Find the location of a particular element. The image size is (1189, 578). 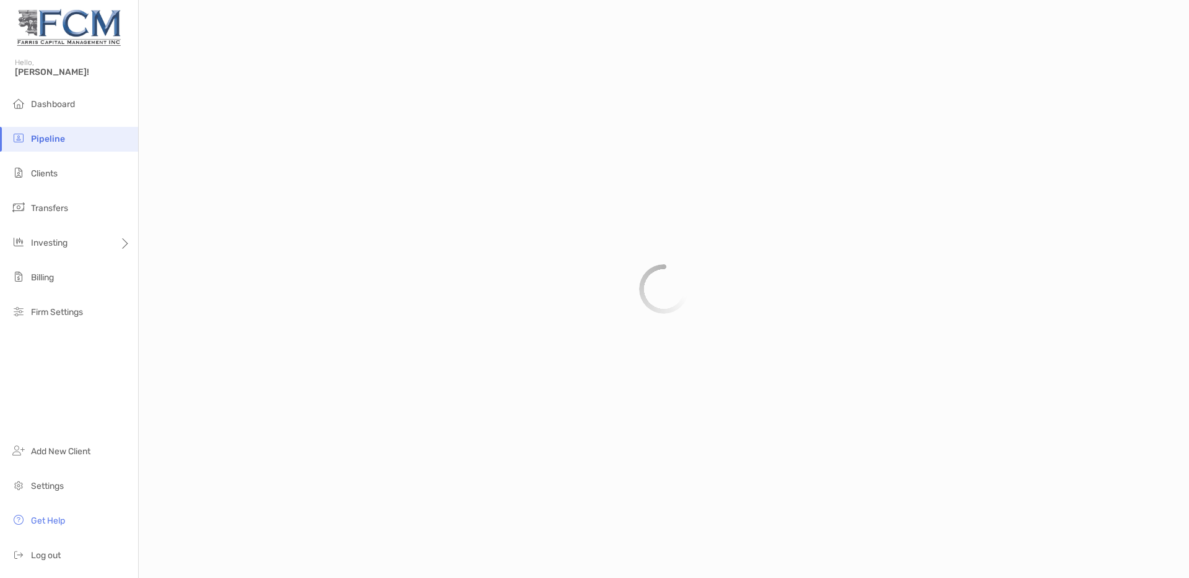

span: Firm Settings is located at coordinates (57, 312).